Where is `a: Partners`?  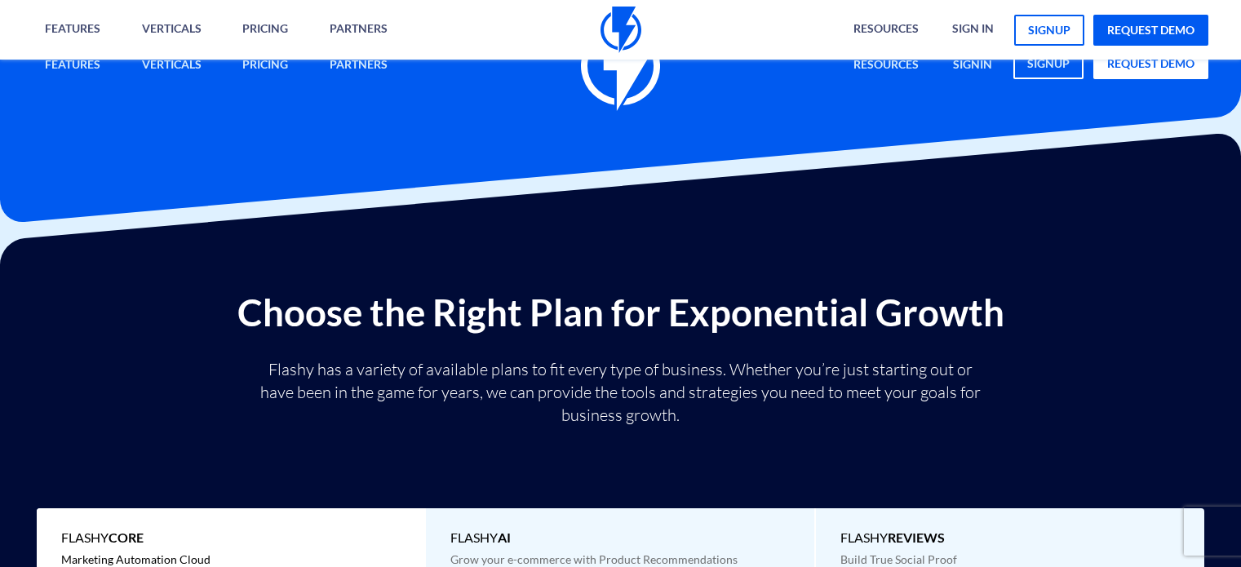
a: Partners is located at coordinates (358, 65).